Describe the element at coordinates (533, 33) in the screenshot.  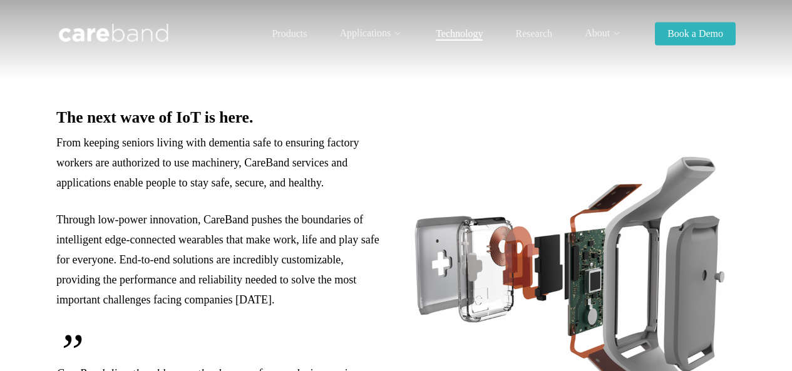
I see `span: Research` at that location.